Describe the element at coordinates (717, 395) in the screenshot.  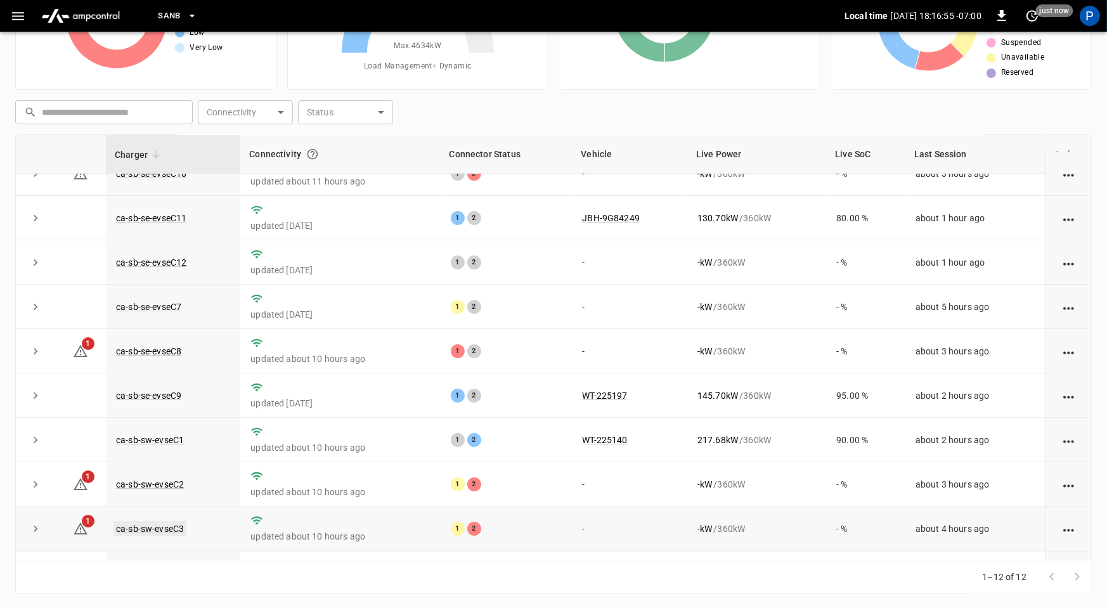
I see `p: 145.70 kW` at that location.